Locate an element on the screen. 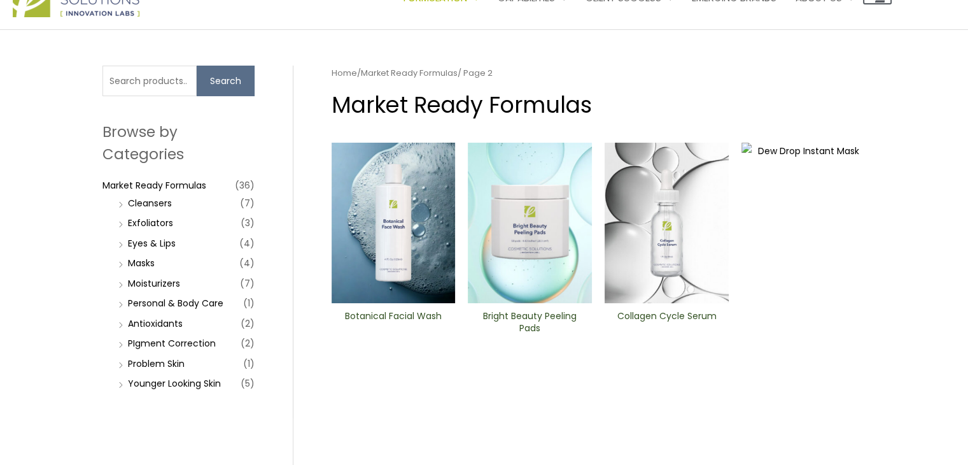 This screenshot has height=465, width=968. a: Botanical Facial Wash is located at coordinates (393, 324).